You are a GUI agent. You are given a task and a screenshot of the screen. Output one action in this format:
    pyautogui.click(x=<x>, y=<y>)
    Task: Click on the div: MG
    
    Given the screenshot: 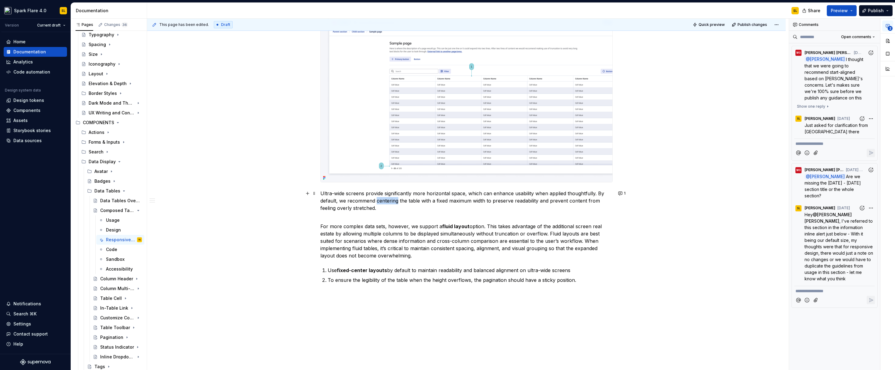 What is the action you would take?
    pyautogui.click(x=799, y=53)
    